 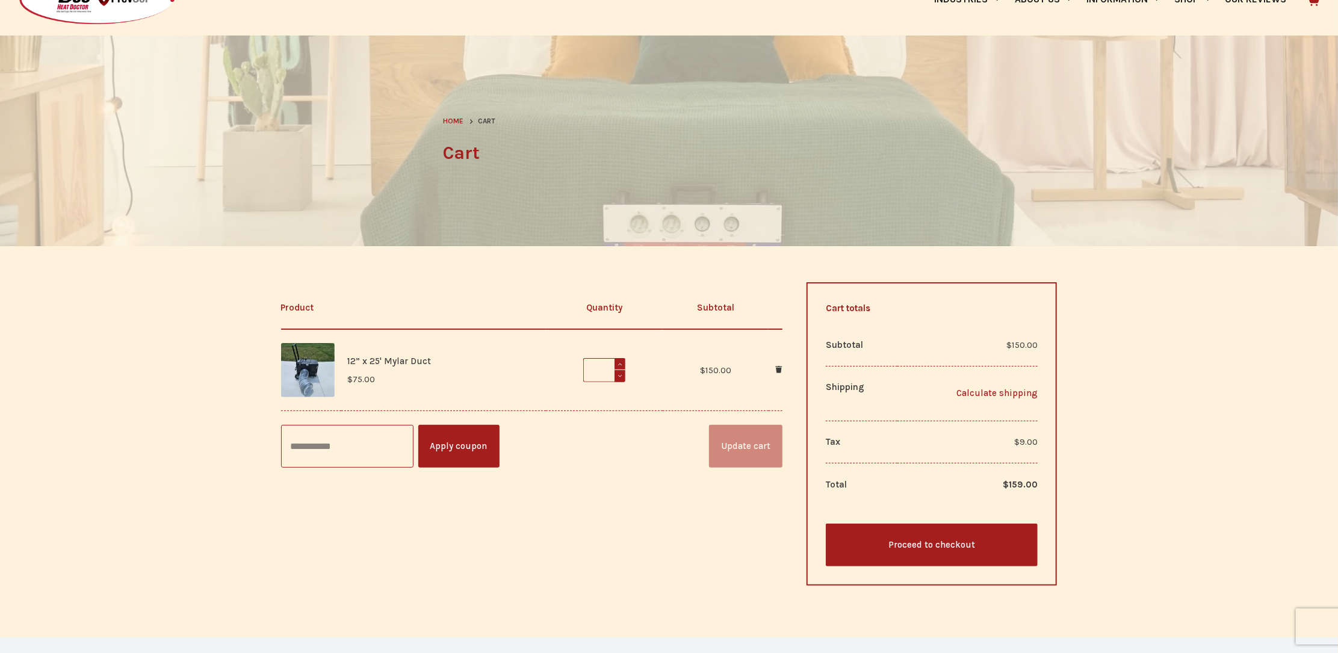 What do you see at coordinates (361, 379) in the screenshot?
I see `bdi: 75.00` at bounding box center [361, 379].